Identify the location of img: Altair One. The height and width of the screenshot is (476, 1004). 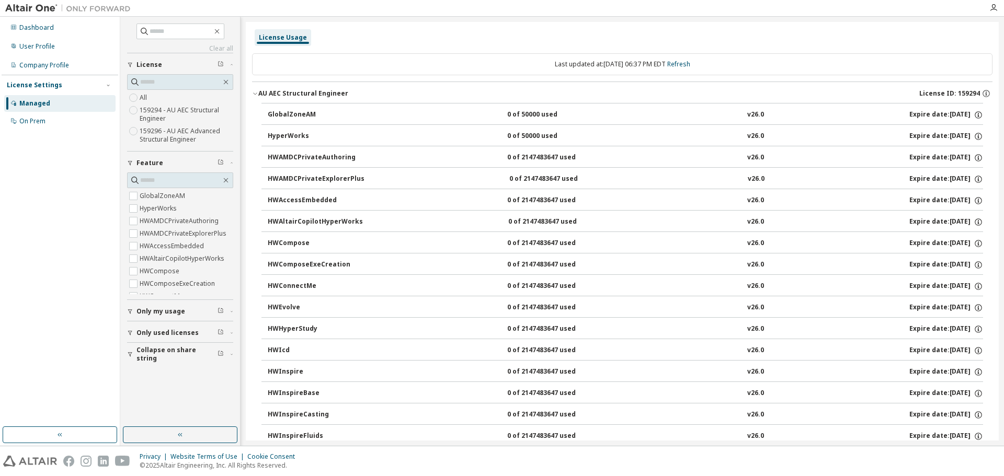
(71, 8).